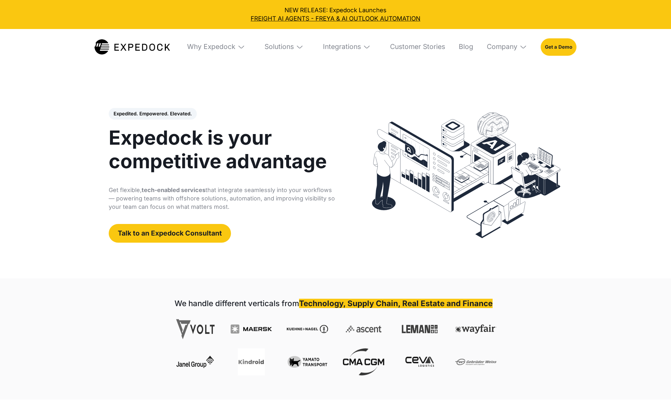  What do you see at coordinates (279, 47) in the screenshot?
I see `div: Solutions` at bounding box center [279, 47].